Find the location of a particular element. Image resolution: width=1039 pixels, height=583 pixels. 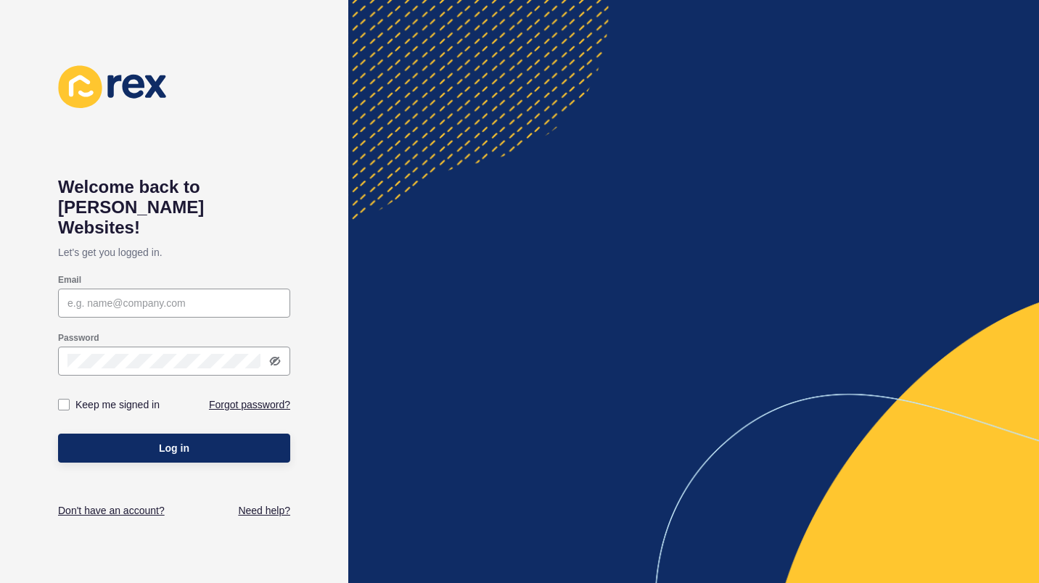

span: Log in is located at coordinates (174, 448).